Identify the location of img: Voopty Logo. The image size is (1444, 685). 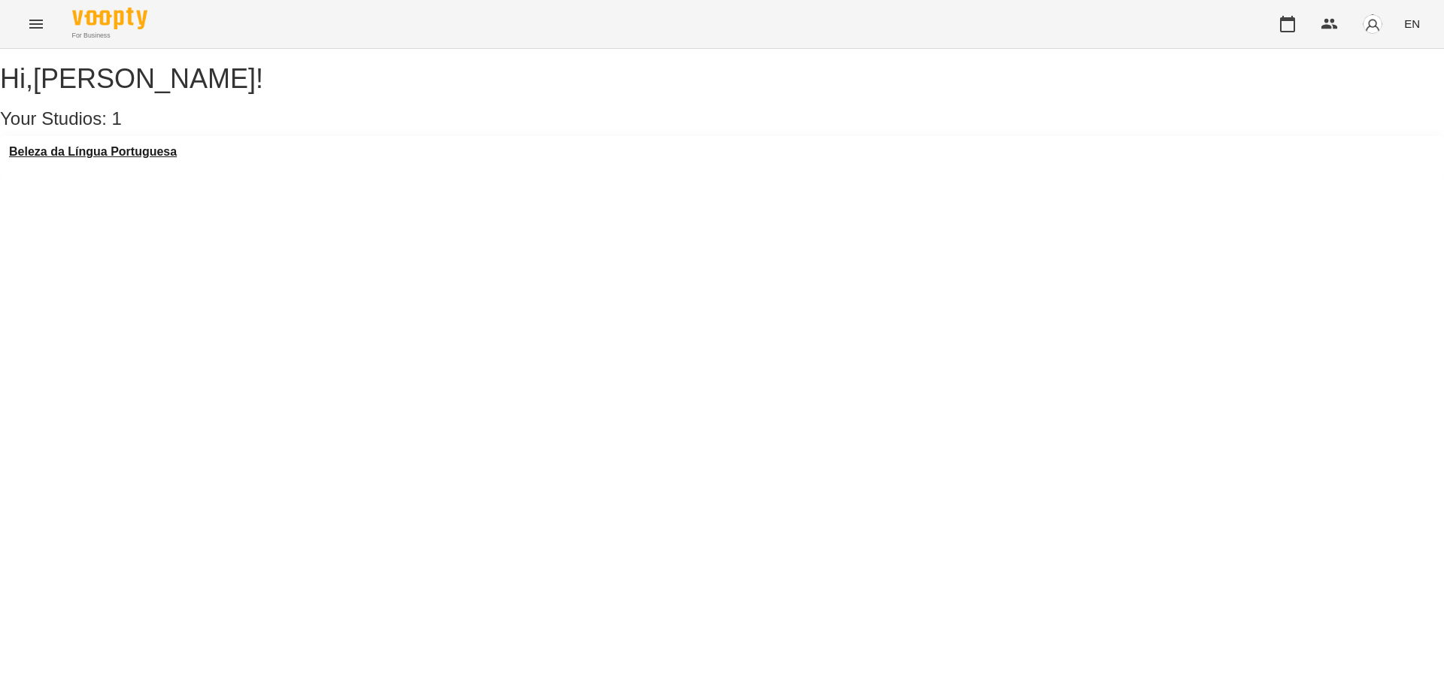
(110, 18).